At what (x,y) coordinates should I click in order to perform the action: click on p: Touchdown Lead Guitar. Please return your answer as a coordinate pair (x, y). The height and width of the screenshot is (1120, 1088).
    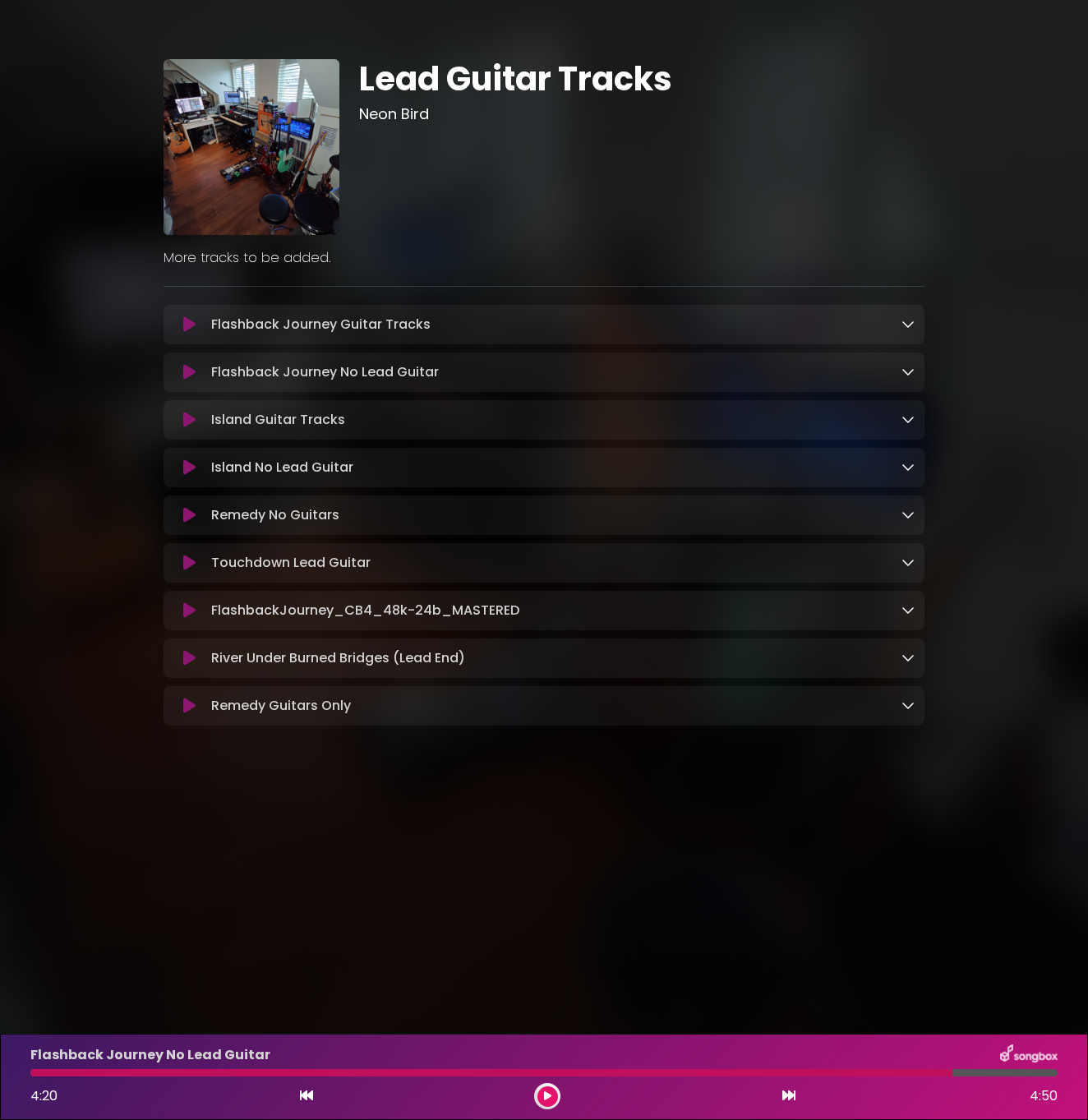
    Looking at the image, I should click on (291, 562).